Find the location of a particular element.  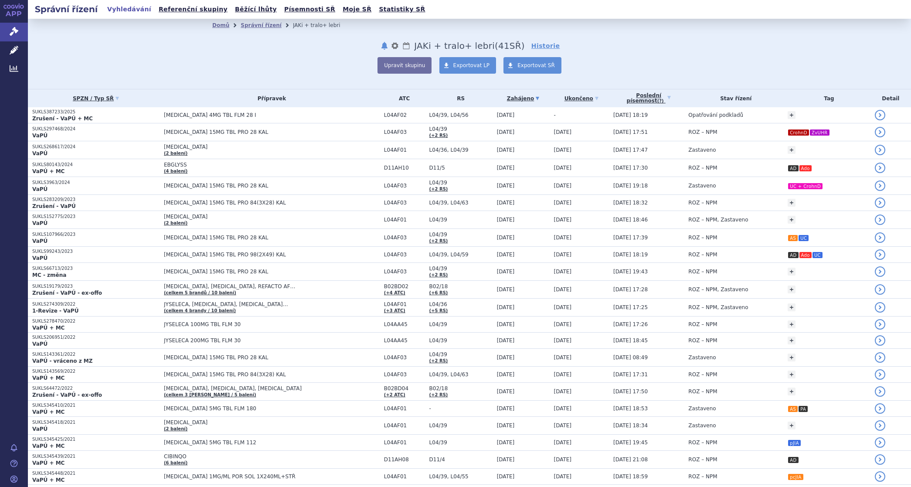

a: Vyhledávání is located at coordinates (129, 9).